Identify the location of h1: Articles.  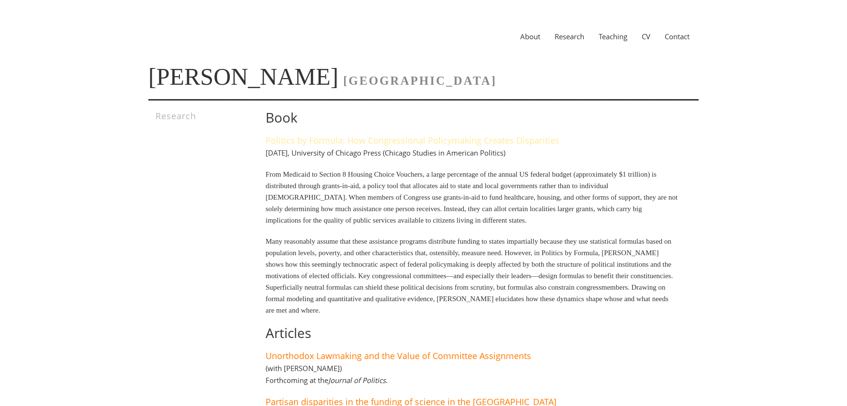
(472, 333).